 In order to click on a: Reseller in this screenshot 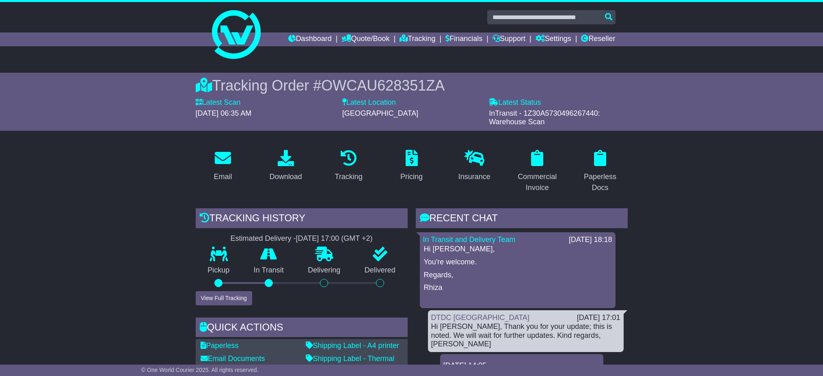, I will do `click(598, 39)`.